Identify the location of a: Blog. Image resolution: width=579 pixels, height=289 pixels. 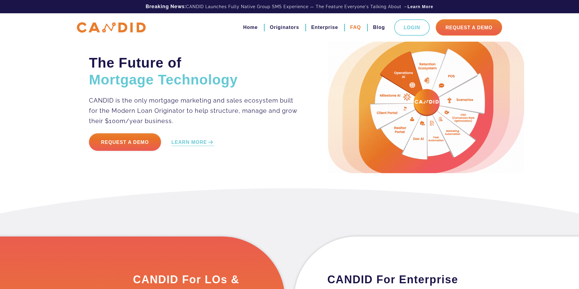
(379, 27).